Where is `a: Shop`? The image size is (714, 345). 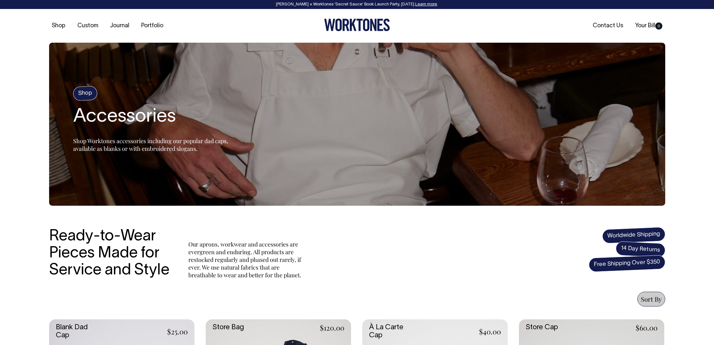 a: Shop is located at coordinates (58, 26).